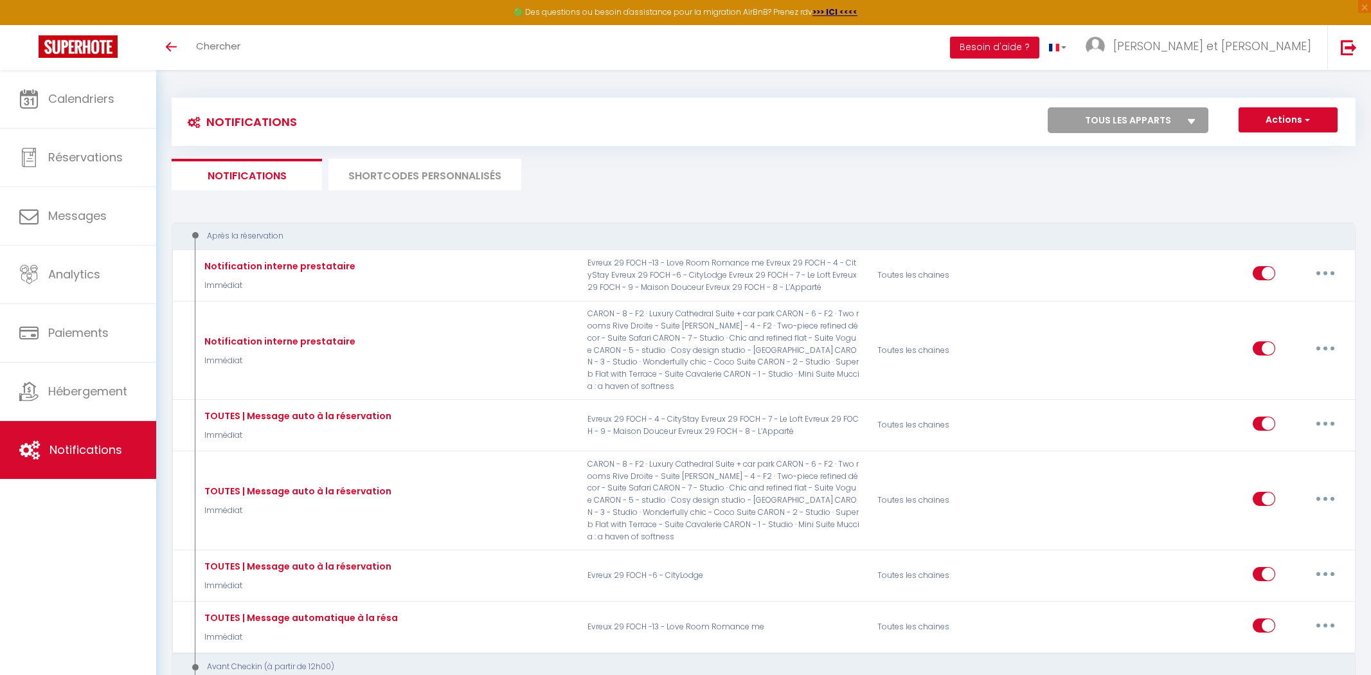 This screenshot has height=675, width=1371. I want to click on a: >>> ICI <<<<, so click(835, 12).